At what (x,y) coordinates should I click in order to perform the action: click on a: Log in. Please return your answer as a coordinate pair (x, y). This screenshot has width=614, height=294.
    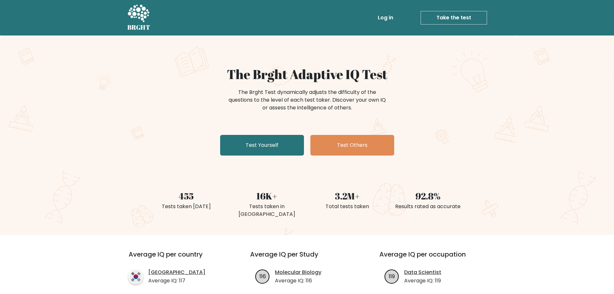
    Looking at the image, I should click on (386, 18).